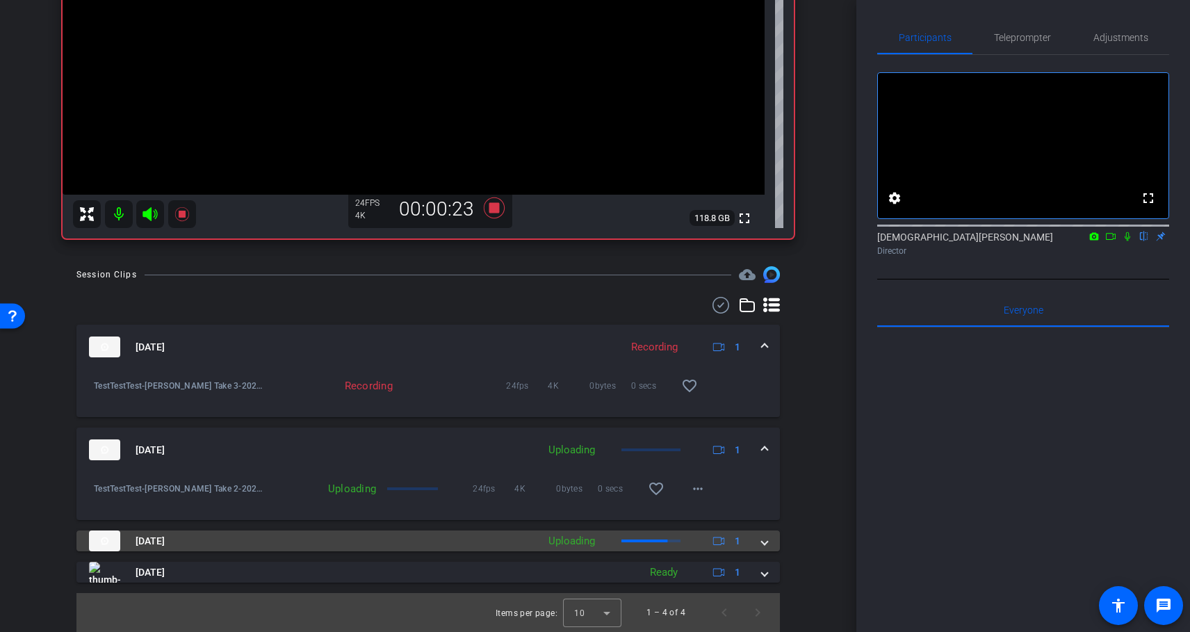  Describe the element at coordinates (925, 38) in the screenshot. I see `span: Participants` at that location.